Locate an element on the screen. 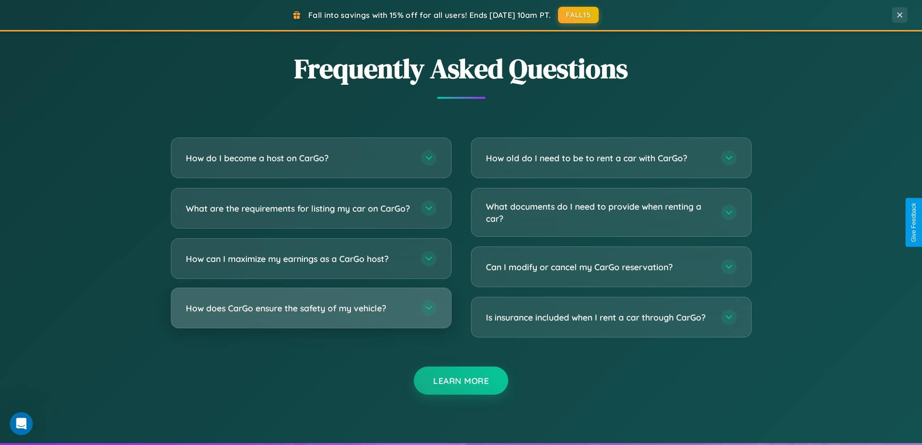 The width and height of the screenshot is (922, 445). div: Give Feedback is located at coordinates (914, 222).